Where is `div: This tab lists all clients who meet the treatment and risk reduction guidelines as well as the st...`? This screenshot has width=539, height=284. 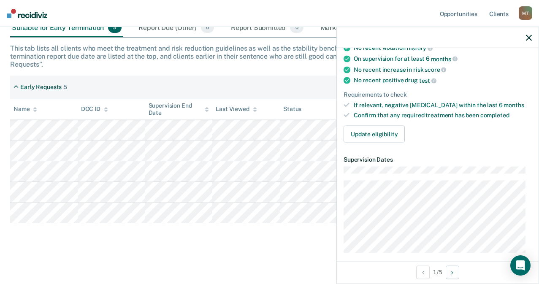
div: This tab lists all clients who meet the treatment and risk reduction guidelines as well as the st... is located at coordinates (269, 57).